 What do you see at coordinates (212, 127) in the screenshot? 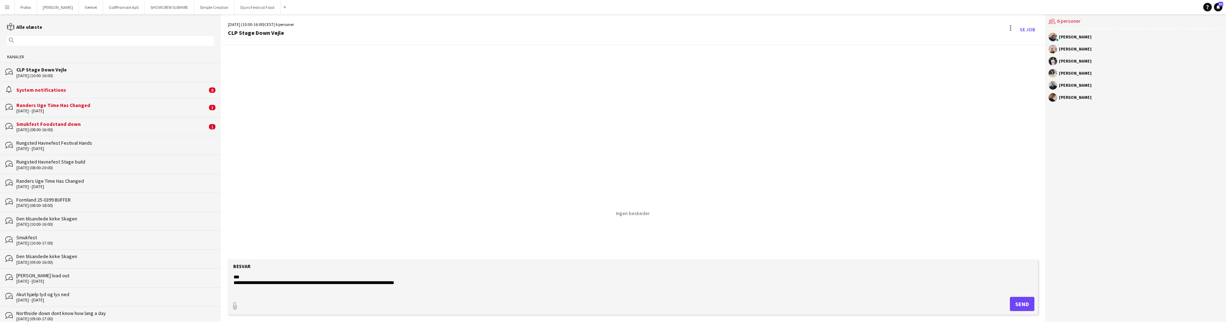
I see `span: 1` at bounding box center [212, 127].